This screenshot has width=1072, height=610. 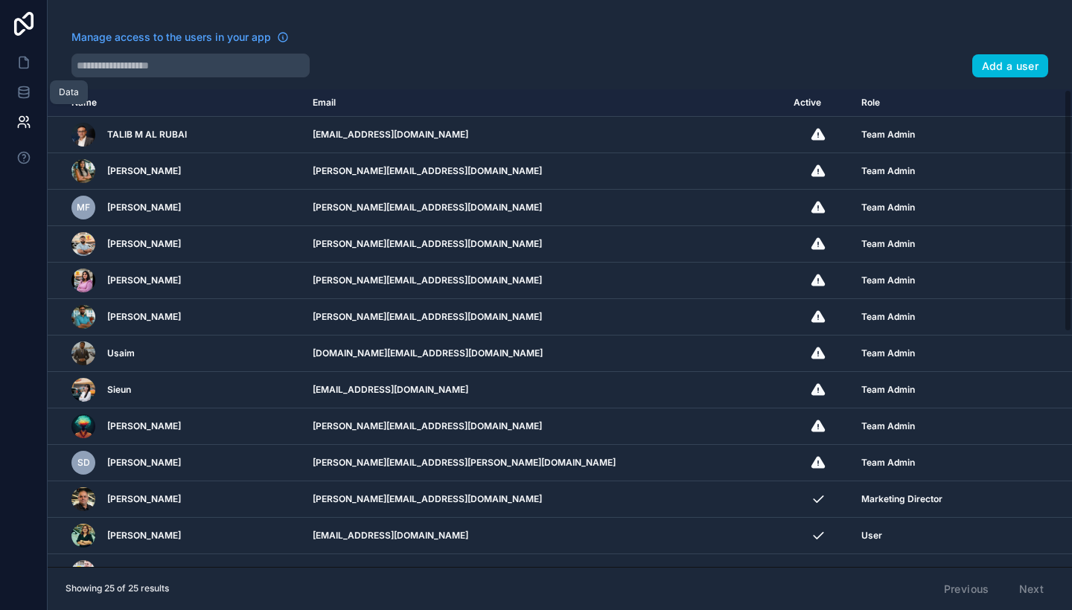 I want to click on span: SD, so click(x=83, y=463).